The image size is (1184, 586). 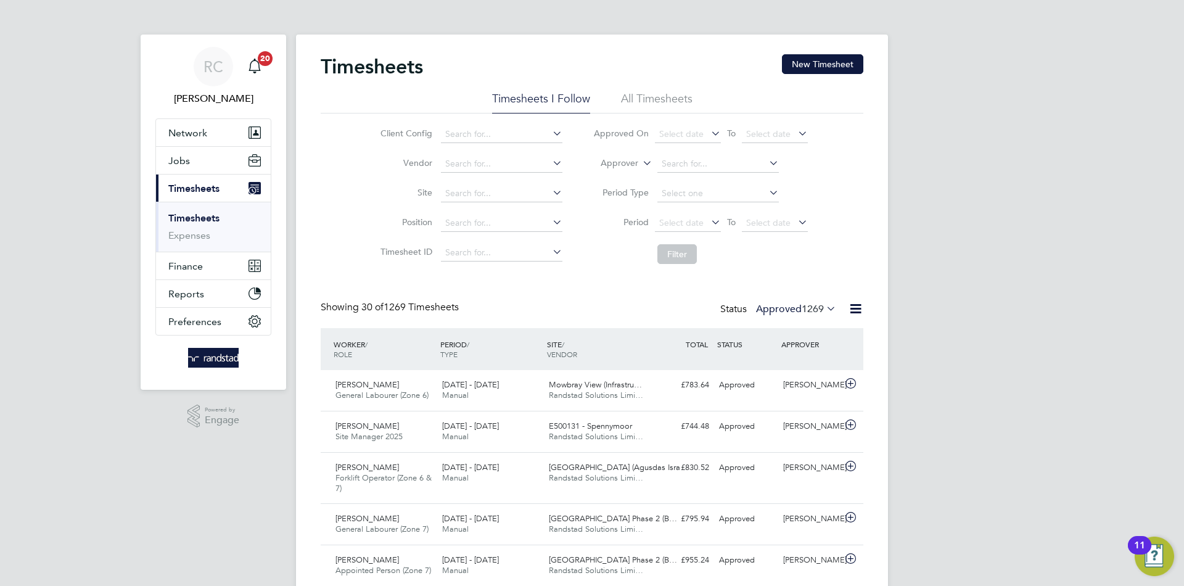 What do you see at coordinates (189, 235) in the screenshot?
I see `a: Expenses` at bounding box center [189, 235].